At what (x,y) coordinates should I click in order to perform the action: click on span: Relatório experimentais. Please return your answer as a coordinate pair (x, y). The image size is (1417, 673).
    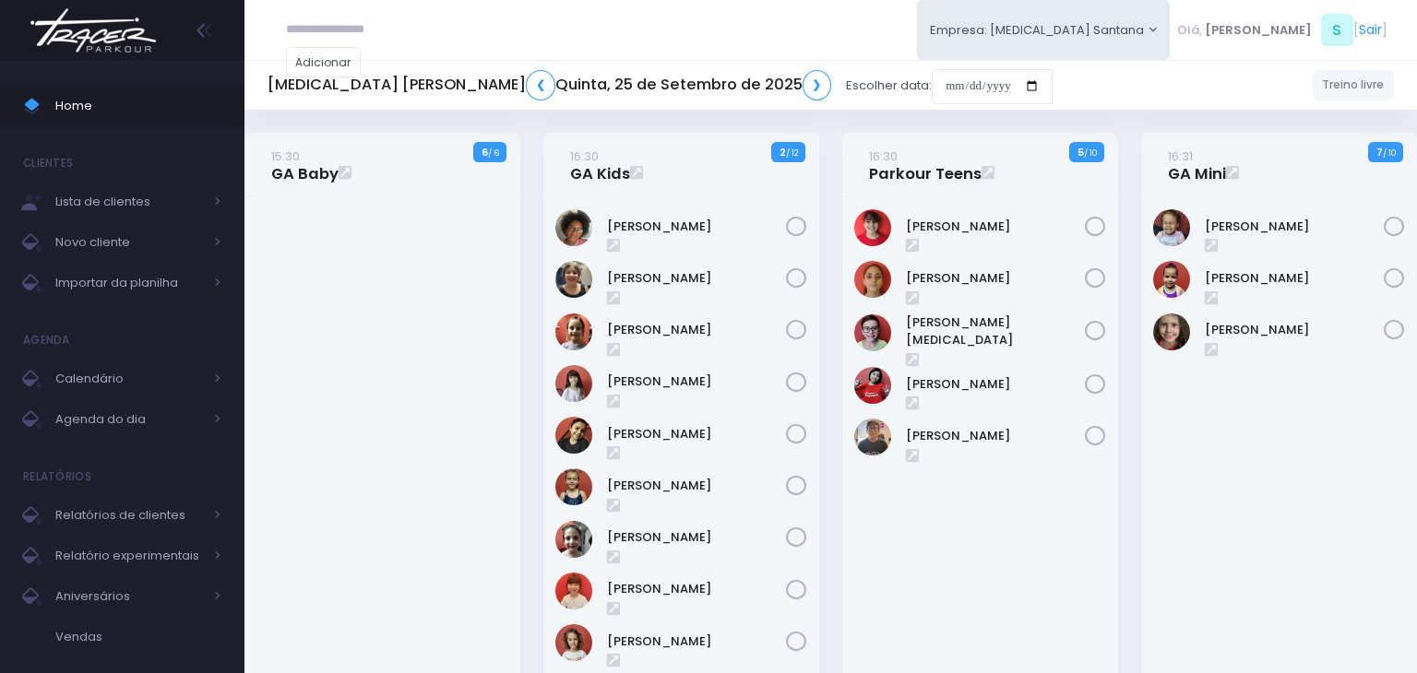
    Looking at the image, I should click on (129, 556).